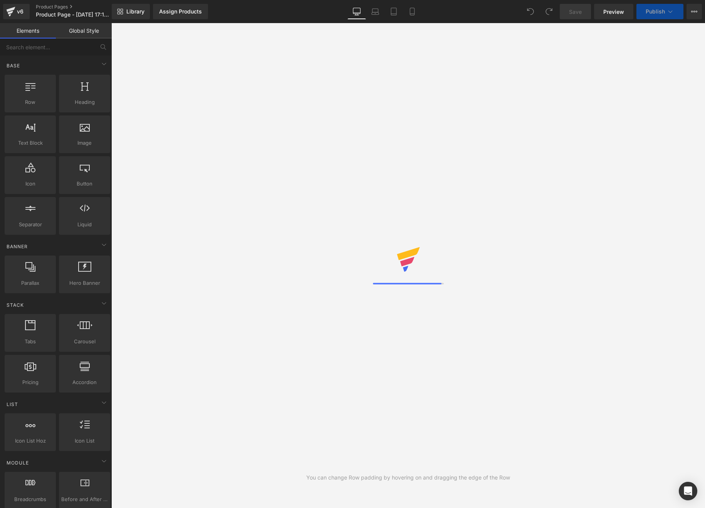 This screenshot has width=705, height=508. Describe the element at coordinates (530, 12) in the screenshot. I see `button: Undo` at that location.